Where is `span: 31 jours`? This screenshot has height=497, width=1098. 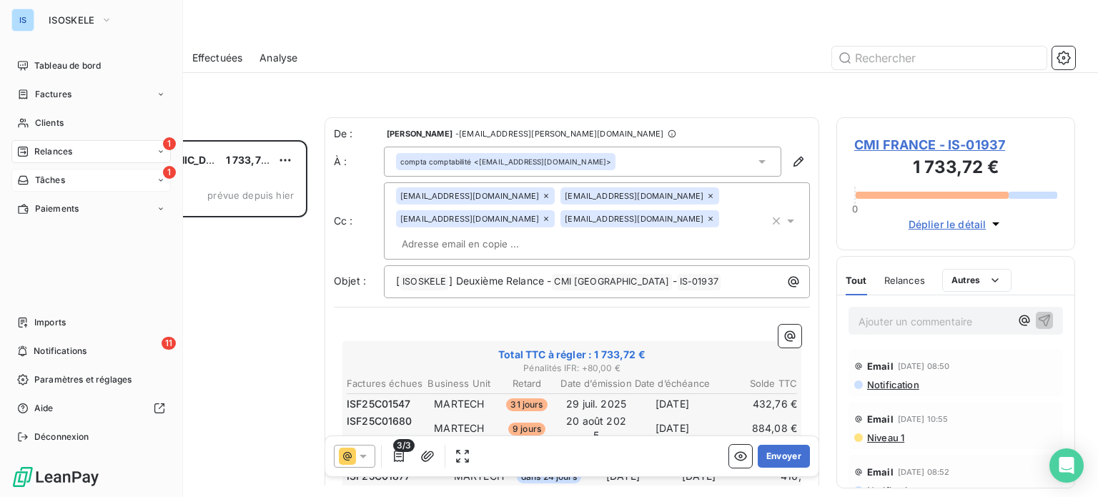 span: 31 jours is located at coordinates (526, 405).